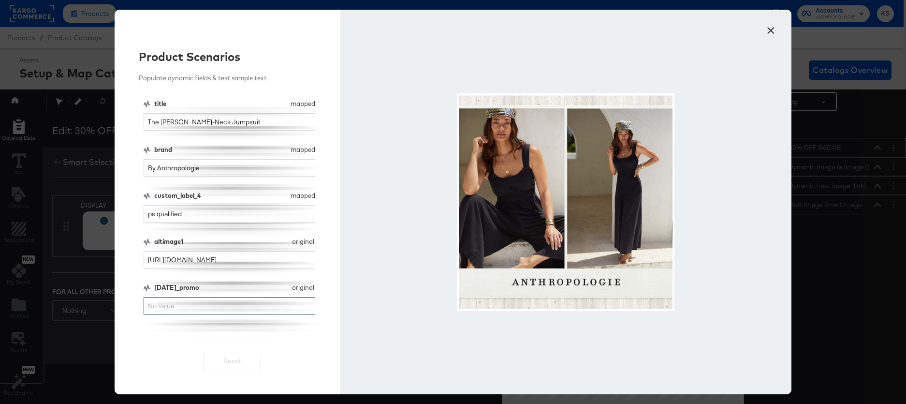 This screenshot has width=906, height=404. I want to click on div: brand, so click(220, 149).